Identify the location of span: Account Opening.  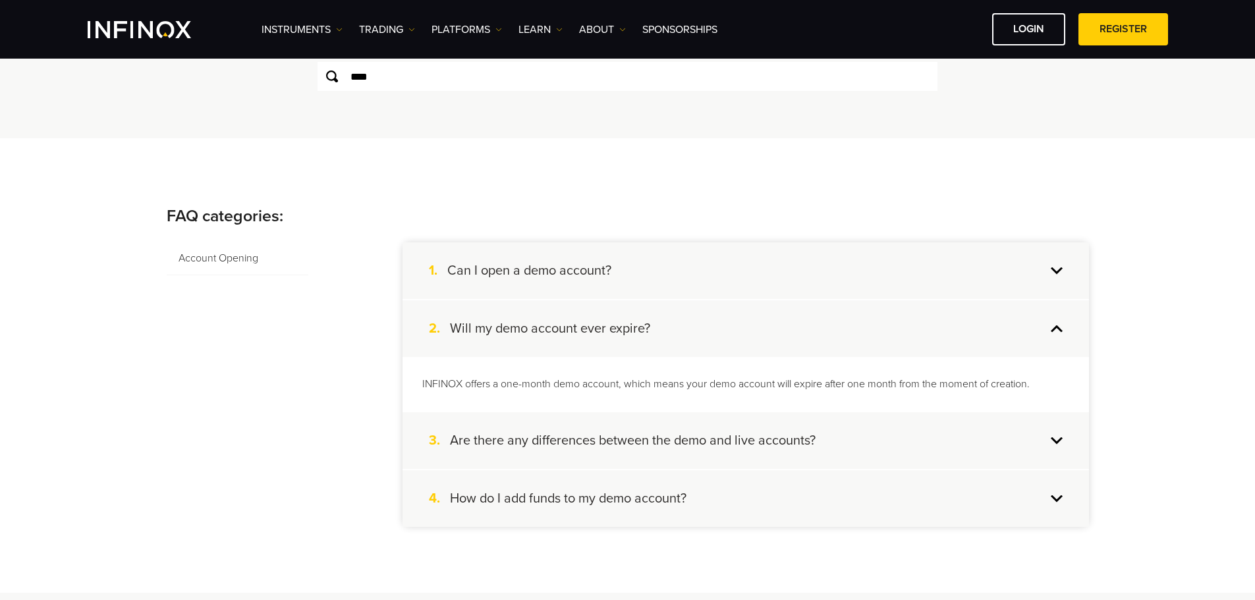
(237, 259).